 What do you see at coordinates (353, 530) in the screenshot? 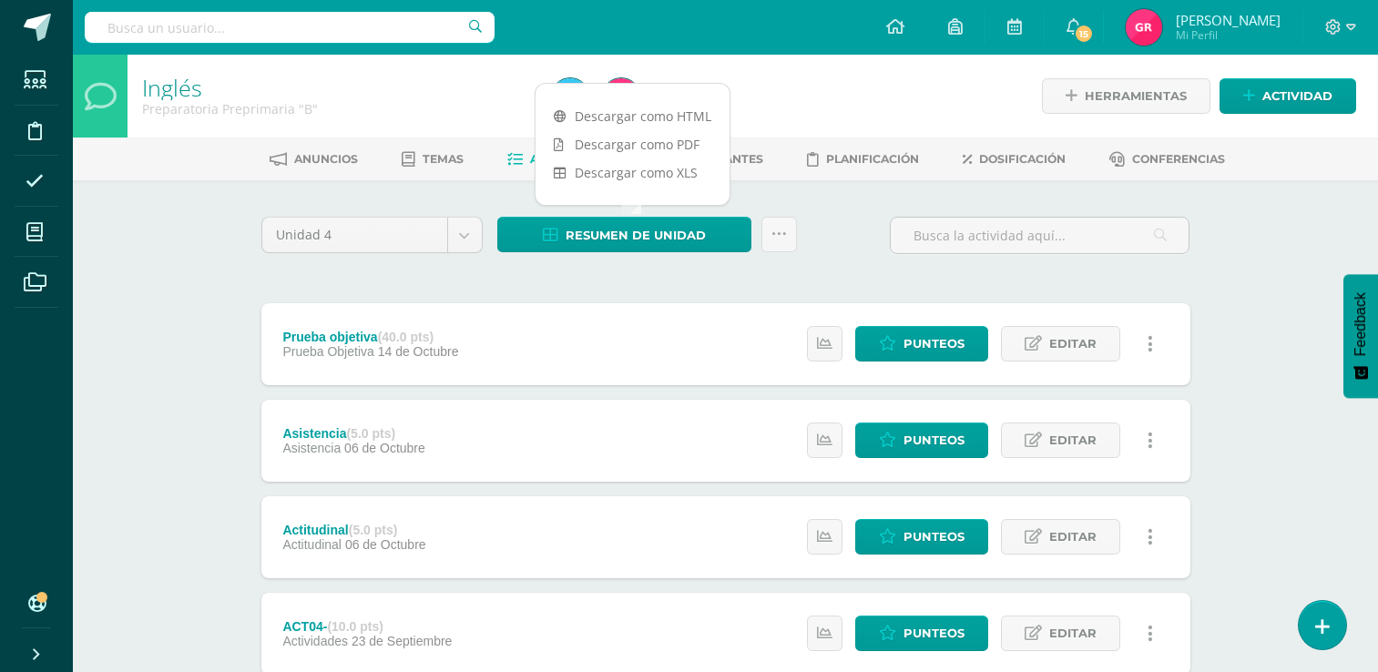
I see `div: Actitudinal` at bounding box center [353, 530].